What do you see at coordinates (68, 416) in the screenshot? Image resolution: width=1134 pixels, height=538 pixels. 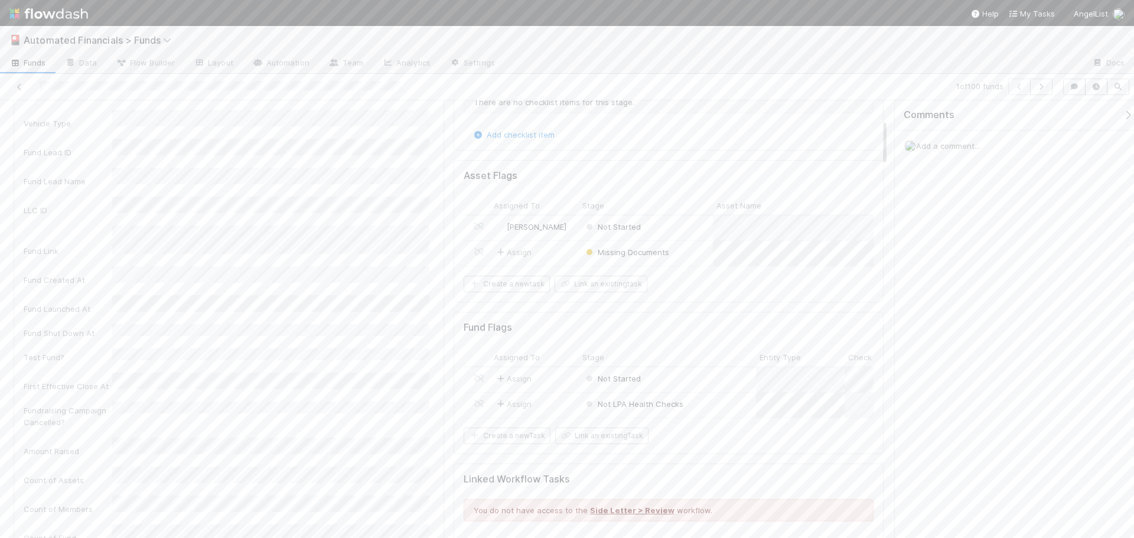 I see `div: Fundraising Campaign Cancelled?` at bounding box center [68, 416].